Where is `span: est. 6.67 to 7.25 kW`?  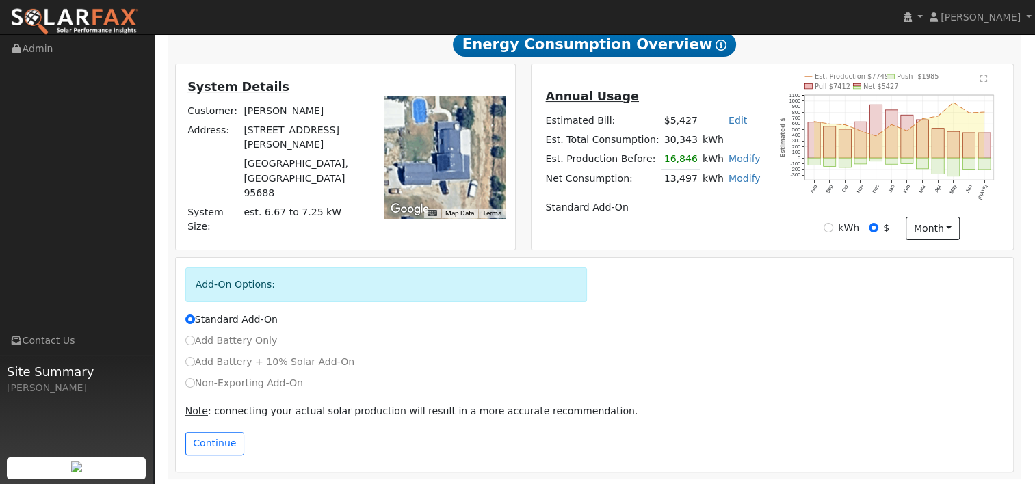
span: est. 6.67 to 7.25 kW is located at coordinates (292, 212).